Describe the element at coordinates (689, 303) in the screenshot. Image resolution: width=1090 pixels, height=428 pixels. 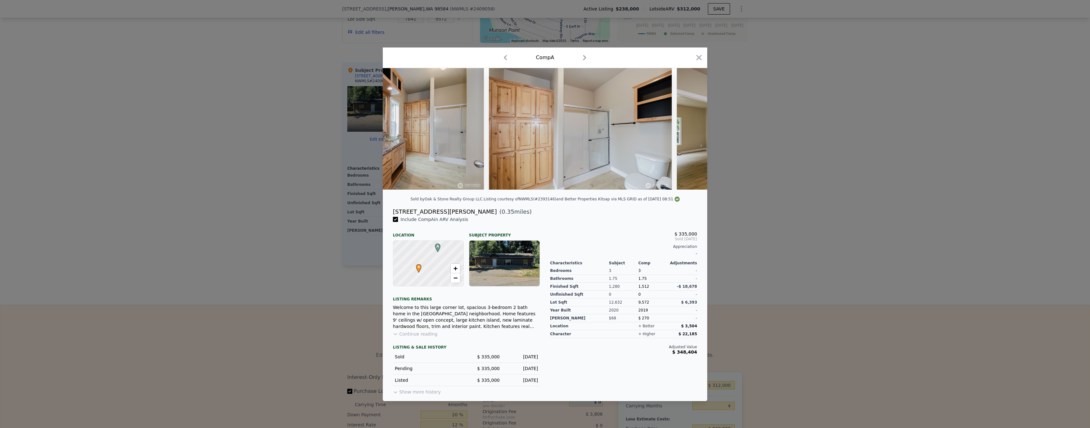
I see `span: $ 6,393` at that location.